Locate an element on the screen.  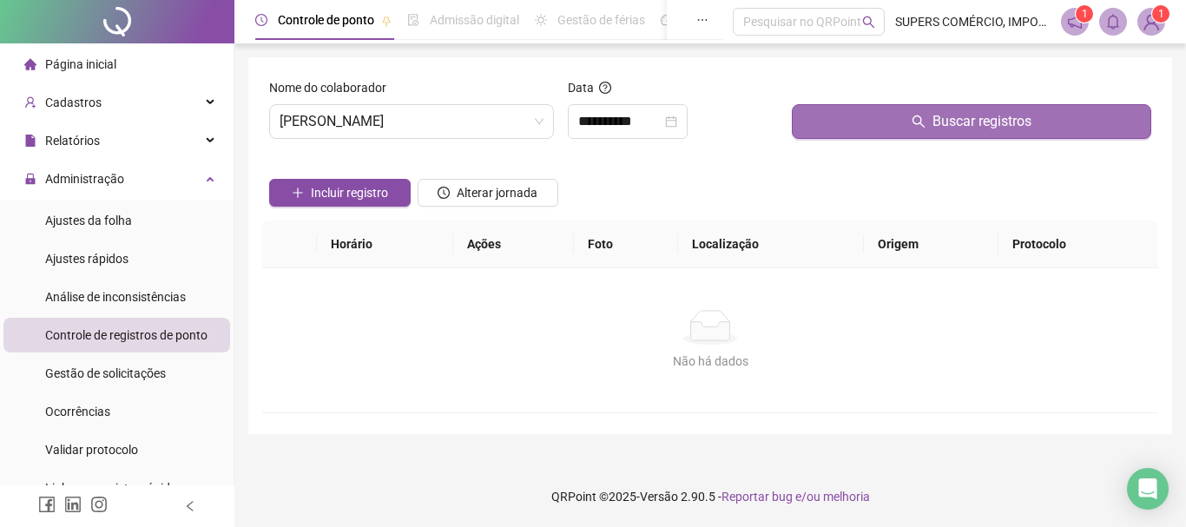
button: Incluir registro is located at coordinates (339, 193).